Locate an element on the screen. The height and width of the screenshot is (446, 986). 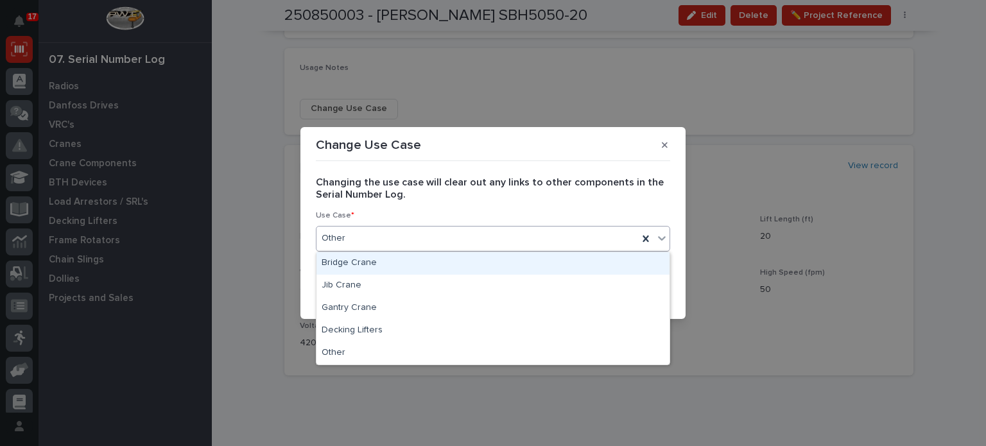
div: Bridge Crane is located at coordinates (493, 263).